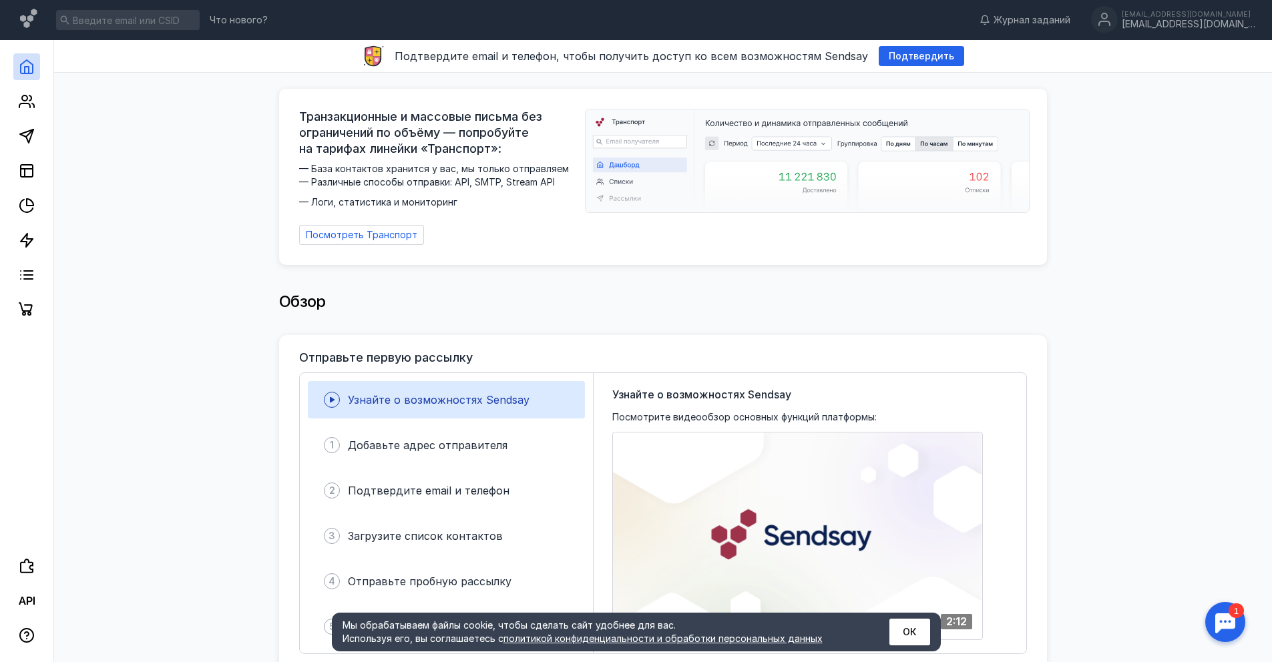 The width and height of the screenshot is (1272, 662). Describe the element at coordinates (37, 15) in the screenshot. I see `div: 1` at that location.